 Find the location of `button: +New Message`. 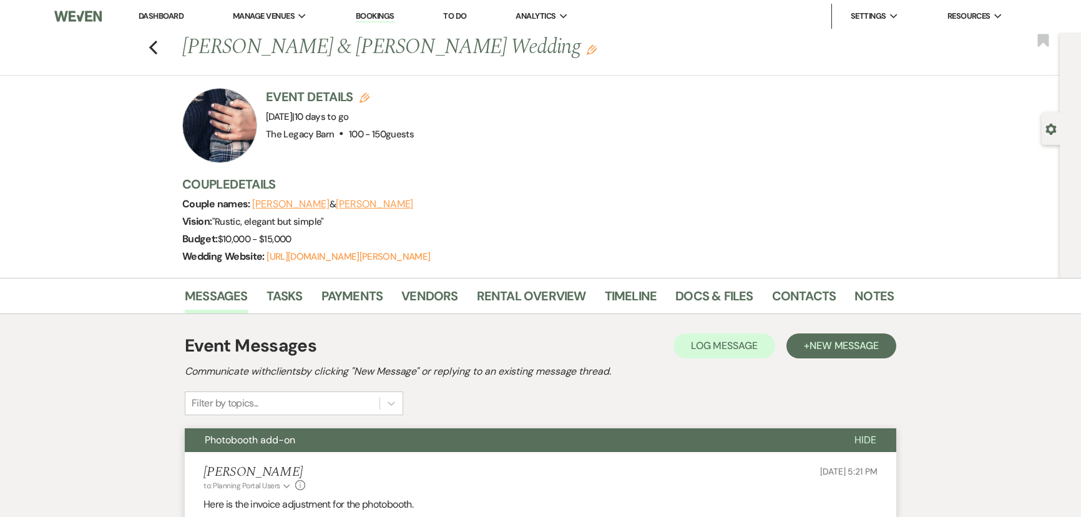

button: +New Message is located at coordinates (841, 346).